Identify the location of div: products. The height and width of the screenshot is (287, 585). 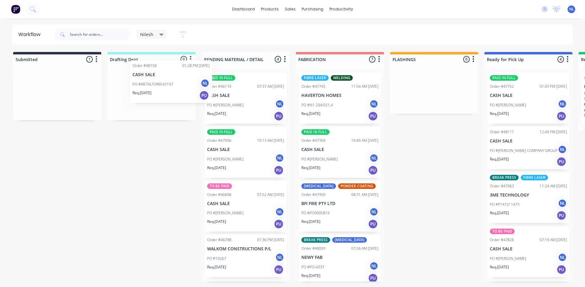
(270, 9).